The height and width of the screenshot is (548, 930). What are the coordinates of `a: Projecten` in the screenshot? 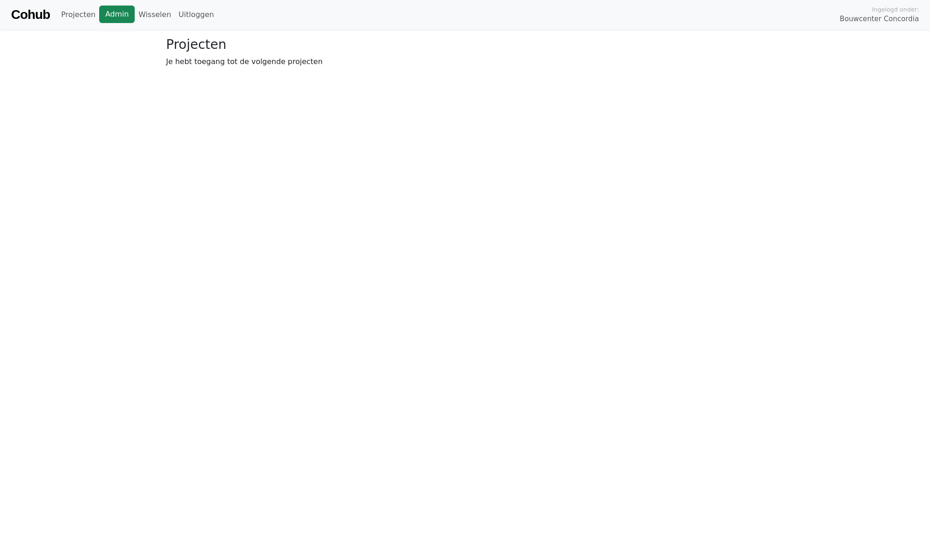 It's located at (78, 15).